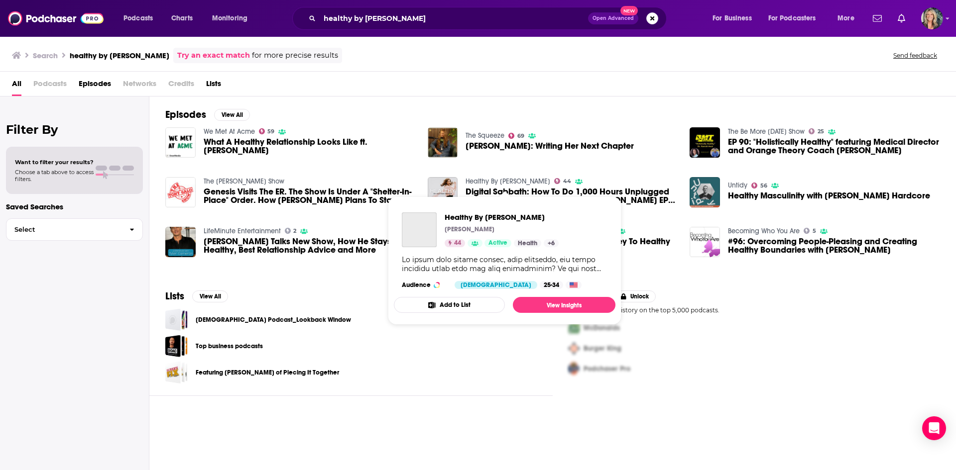  What do you see at coordinates (763, 186) in the screenshot?
I see `span: 56` at bounding box center [763, 186].